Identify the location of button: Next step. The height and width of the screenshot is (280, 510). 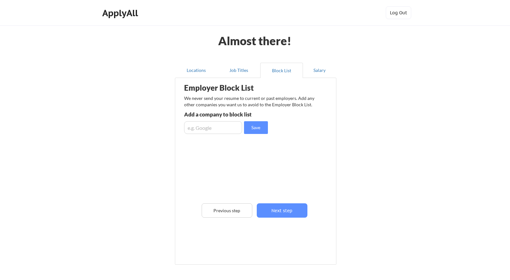
(282, 210).